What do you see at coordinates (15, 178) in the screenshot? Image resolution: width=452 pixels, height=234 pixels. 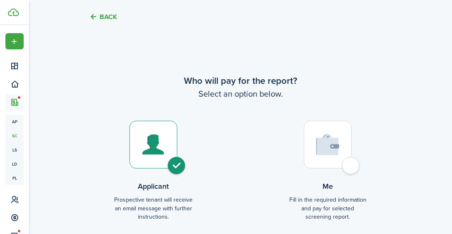 I see `a: pl` at bounding box center [15, 178].